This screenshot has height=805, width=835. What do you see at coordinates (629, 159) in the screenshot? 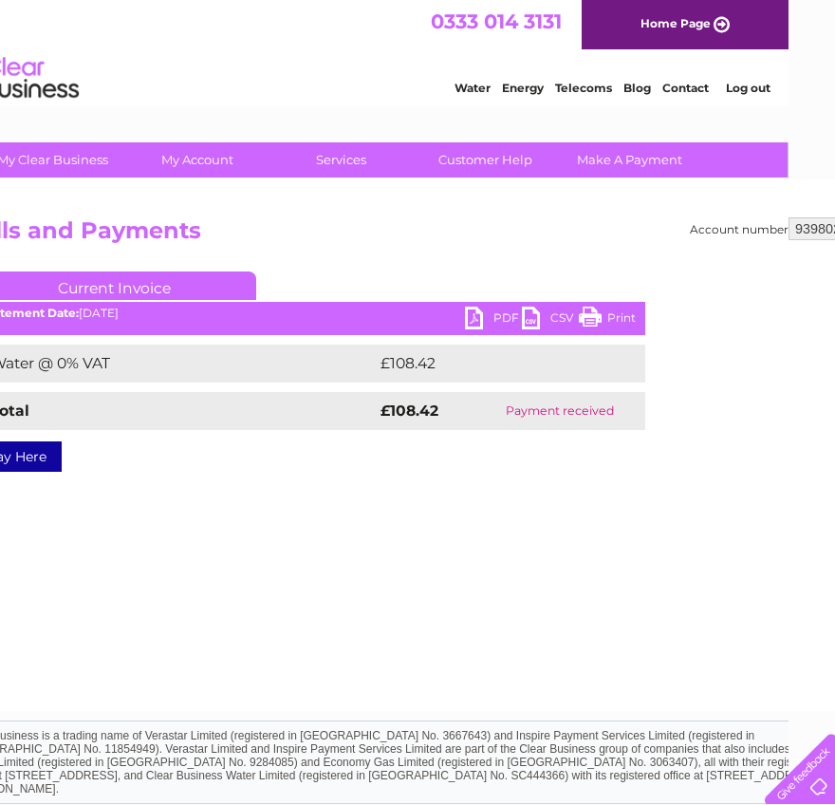
I see `a: Make A Payment` at bounding box center [629, 159].